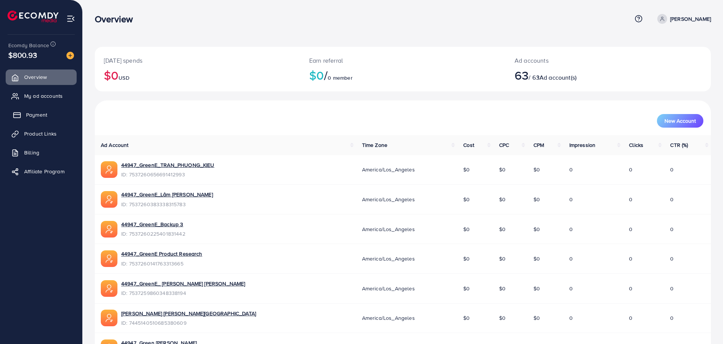 The height and width of the screenshot is (344, 723). I want to click on span: Time Zone, so click(374, 145).